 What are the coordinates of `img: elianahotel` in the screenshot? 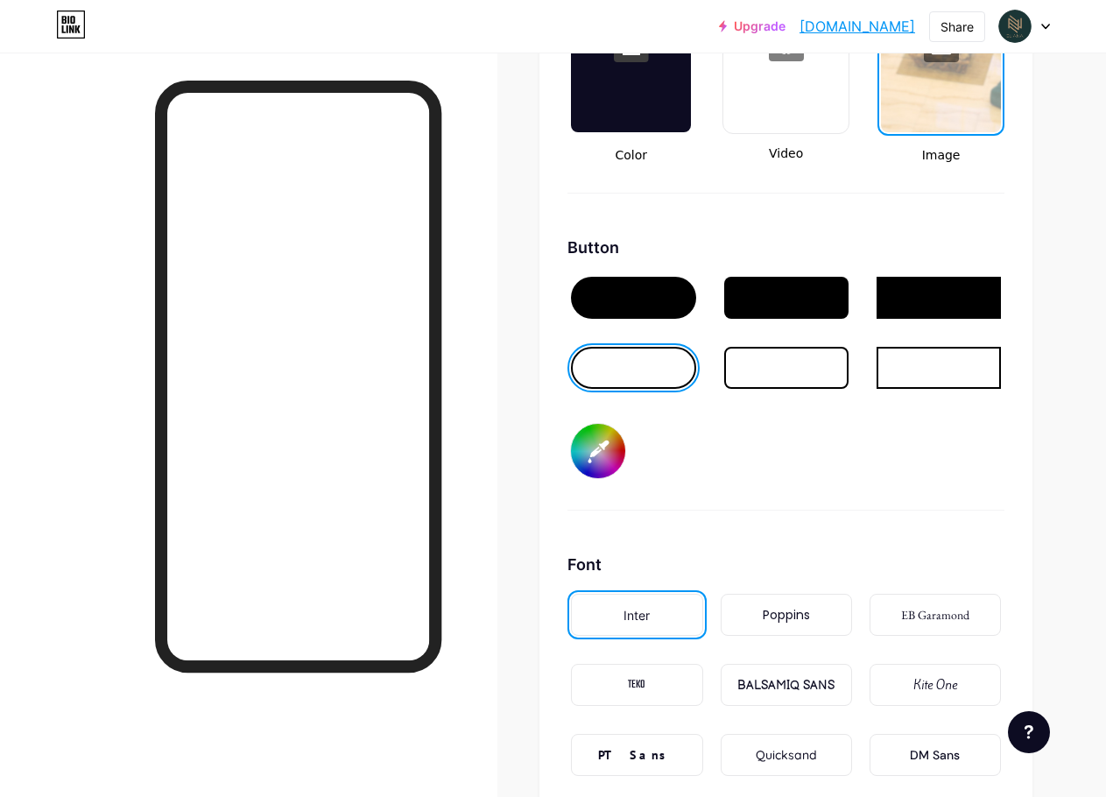 It's located at (1015, 26).